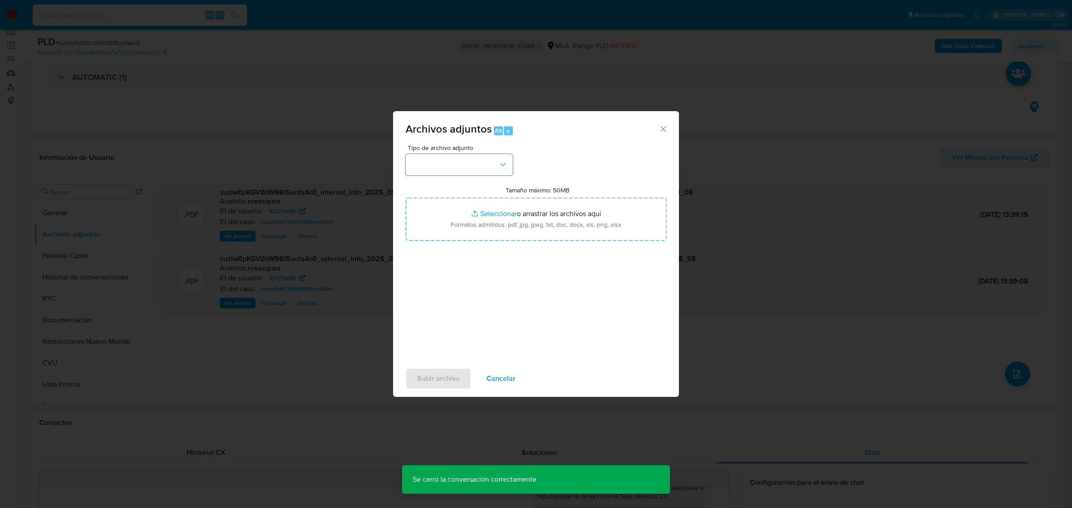 This screenshot has height=508, width=1072. I want to click on span: Archivos adjuntos, so click(448, 129).